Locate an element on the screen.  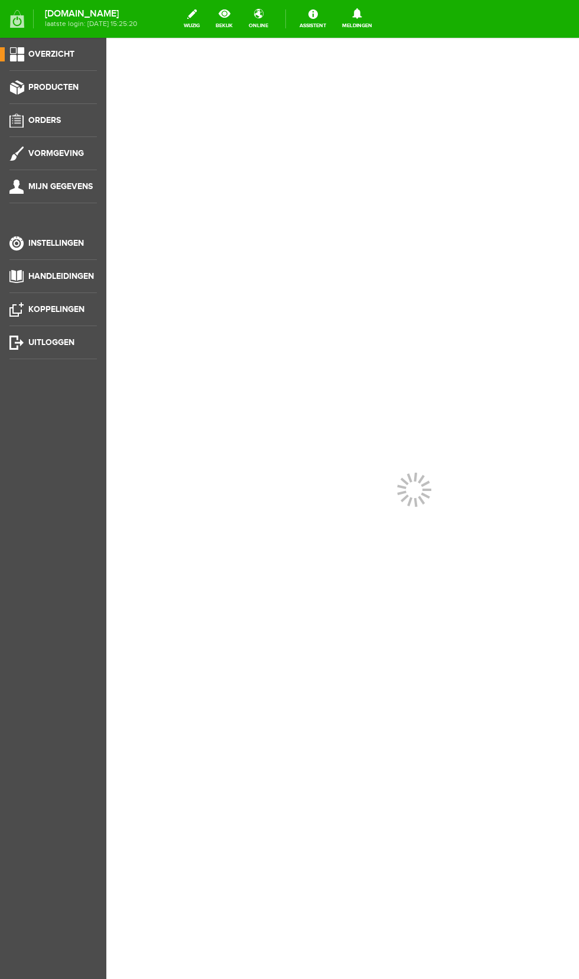
span: Orders is located at coordinates (44, 120).